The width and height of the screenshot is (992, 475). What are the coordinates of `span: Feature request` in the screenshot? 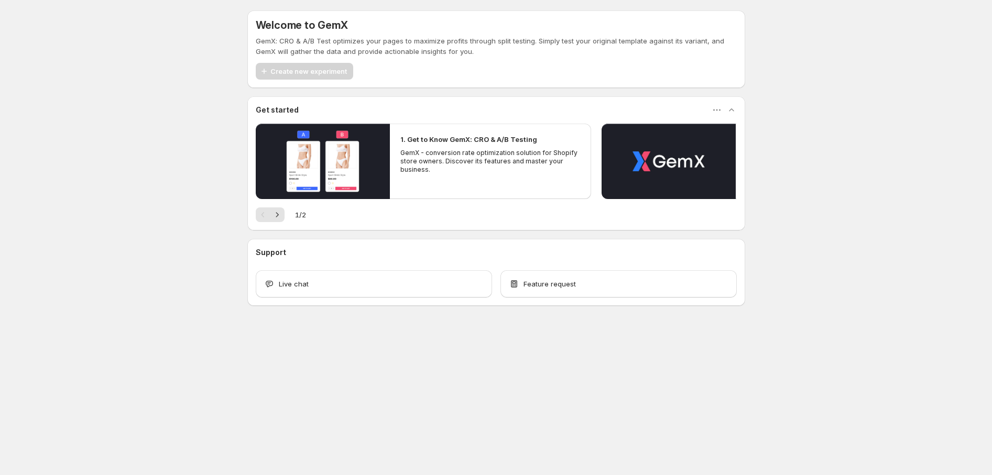 It's located at (550, 284).